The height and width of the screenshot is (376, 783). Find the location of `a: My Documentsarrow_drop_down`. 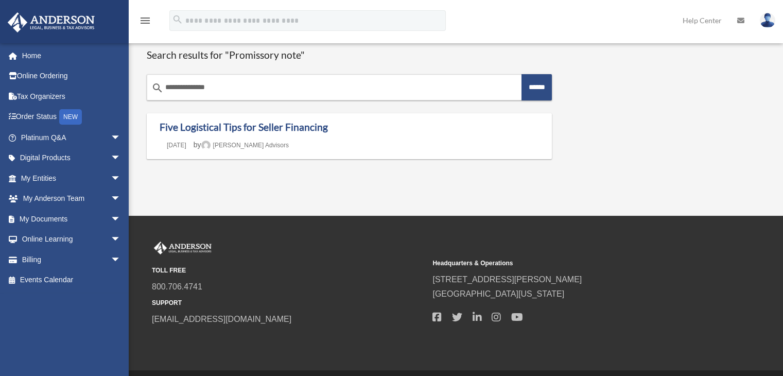

a: My Documentsarrow_drop_down is located at coordinates (72, 219).